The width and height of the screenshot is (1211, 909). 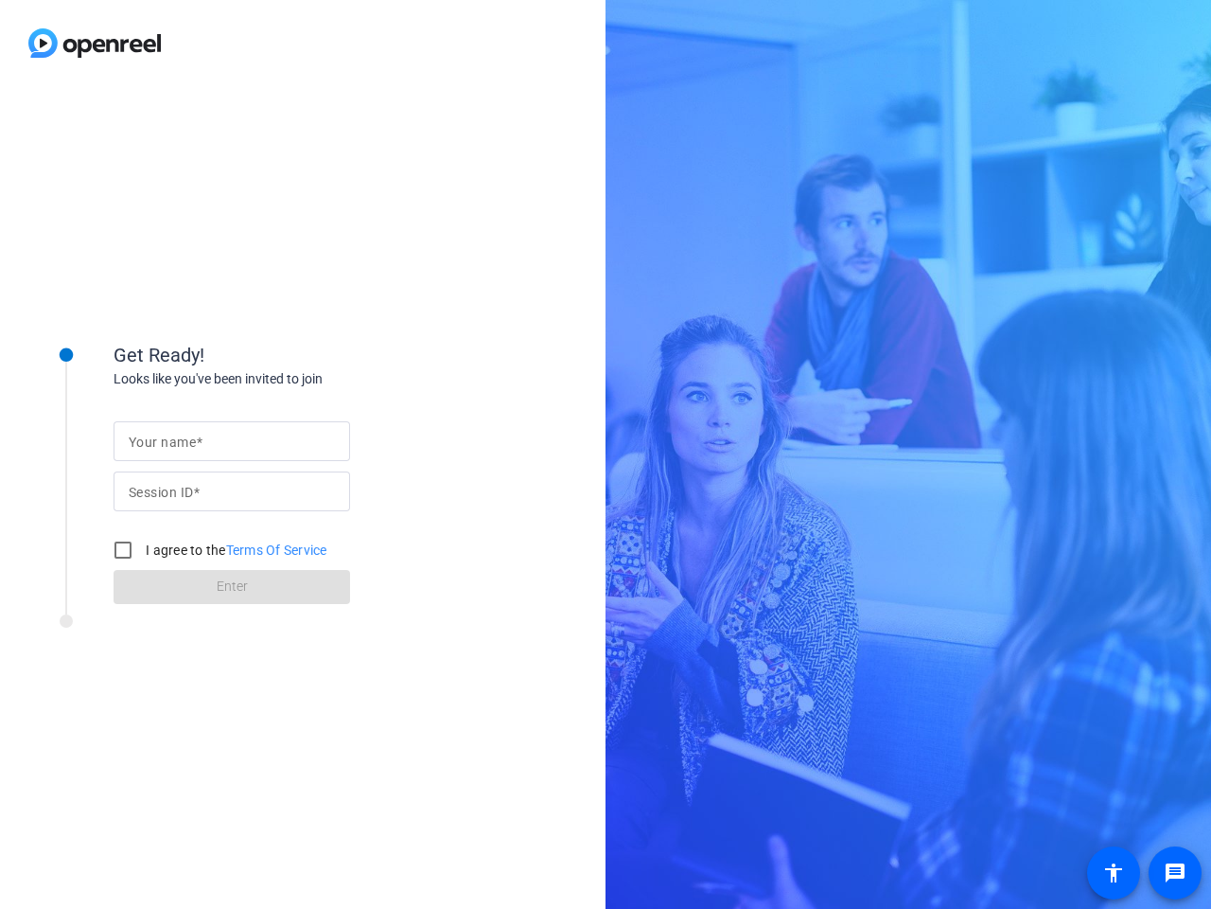 I want to click on div: Get Ready!, so click(x=303, y=355).